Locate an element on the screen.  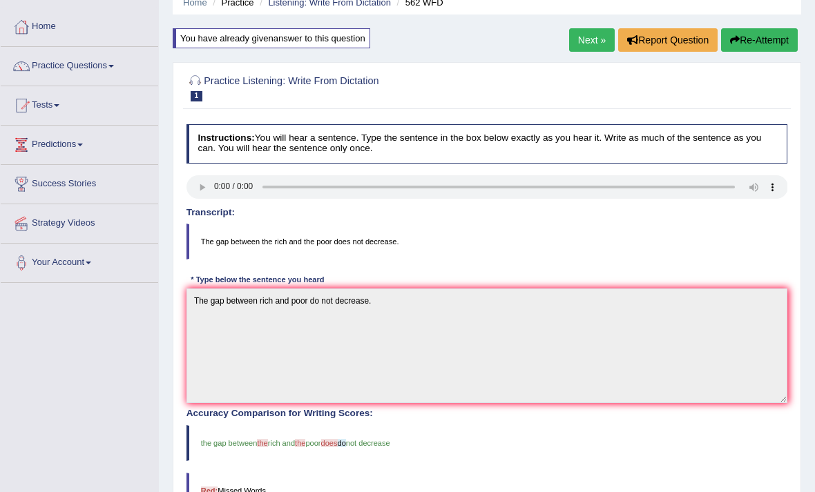
a: Tests is located at coordinates (79, 104).